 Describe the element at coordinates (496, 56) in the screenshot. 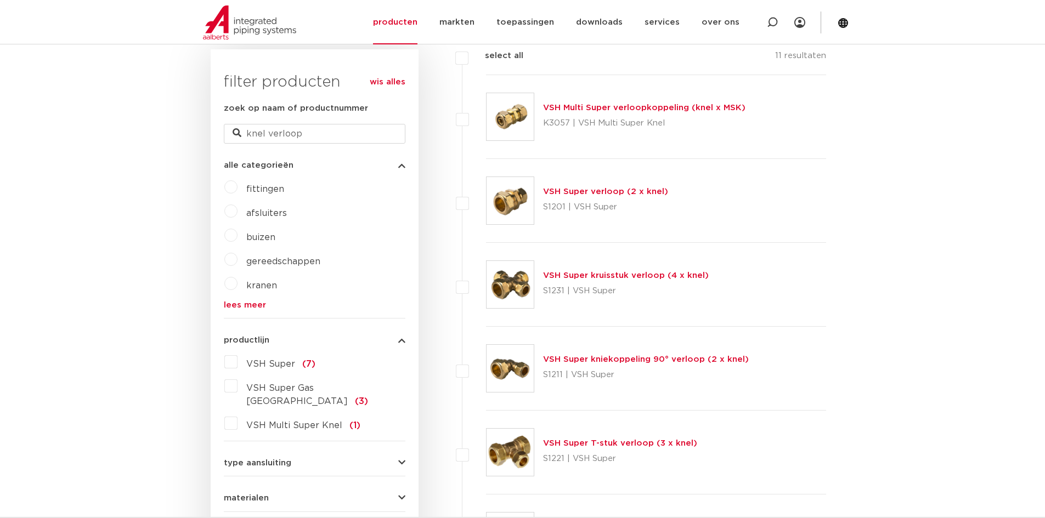

I see `label: select all` at that location.